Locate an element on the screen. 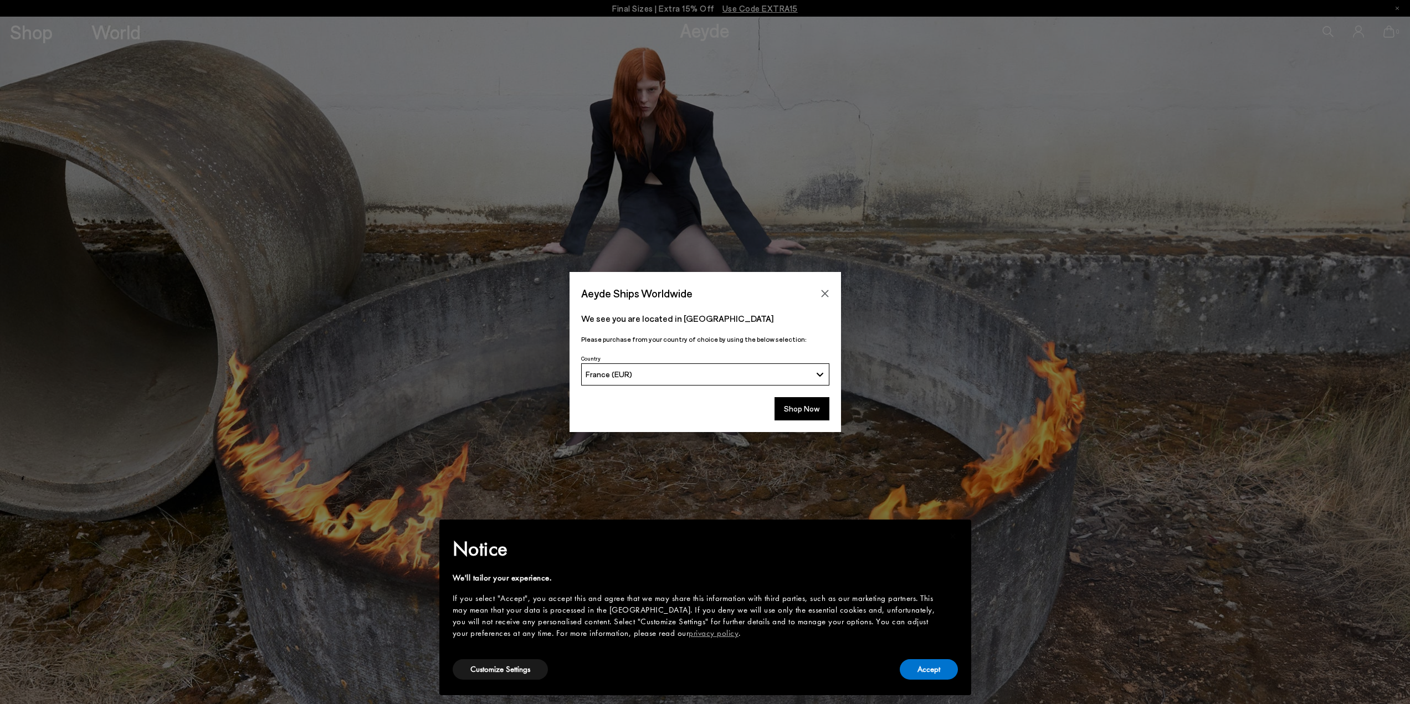 This screenshot has height=704, width=1410. span: Aeyde Ships Worldwide is located at coordinates (637, 293).